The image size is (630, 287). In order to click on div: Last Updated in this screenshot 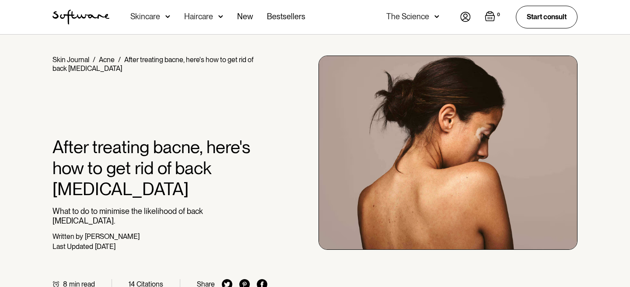, I will do `click(73, 246)`.